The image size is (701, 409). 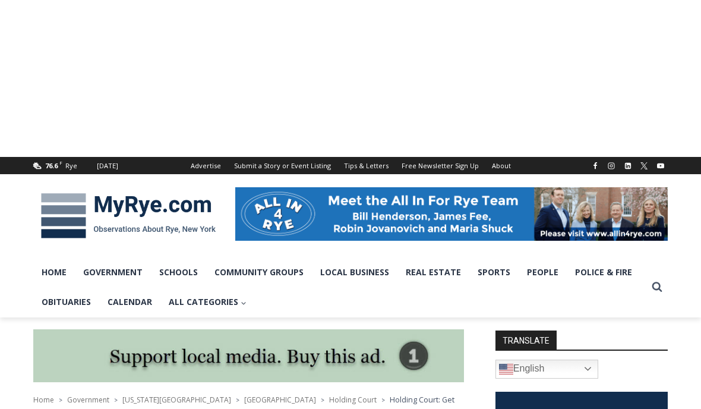 I want to click on a: Obituaries, so click(x=66, y=302).